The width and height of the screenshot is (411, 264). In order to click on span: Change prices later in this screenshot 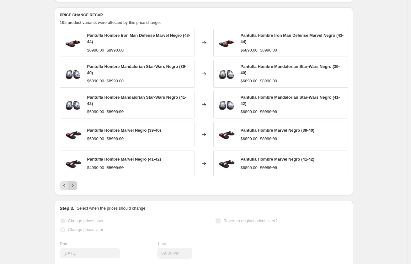, I will do `click(86, 229)`.